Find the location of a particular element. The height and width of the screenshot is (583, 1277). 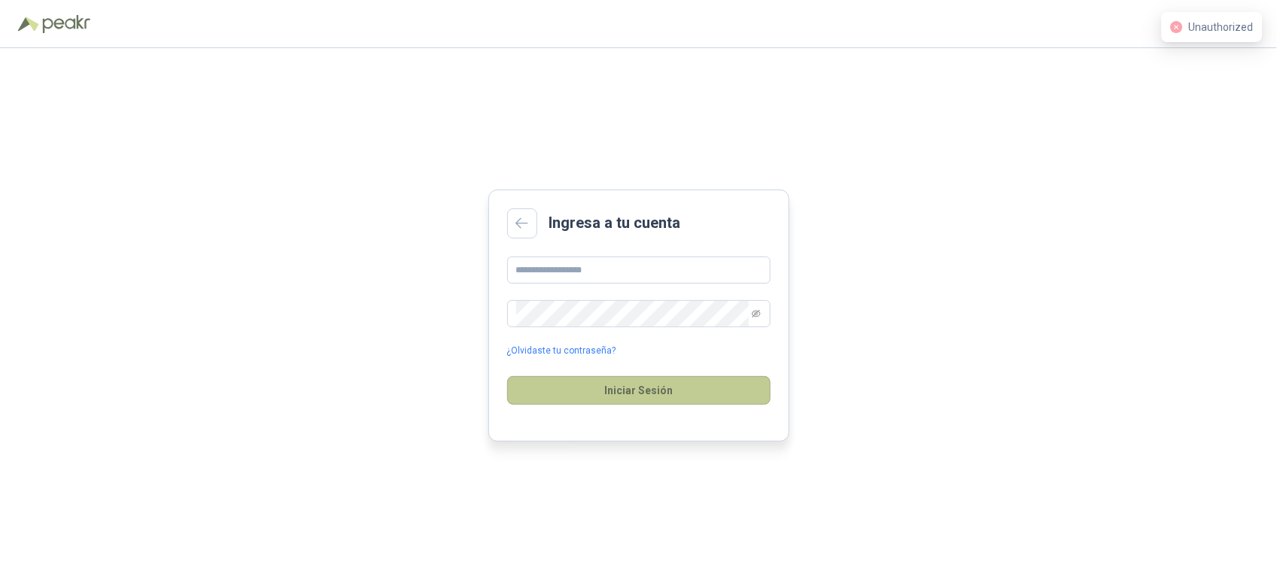

span: Unauthorized is located at coordinates (1220, 27).